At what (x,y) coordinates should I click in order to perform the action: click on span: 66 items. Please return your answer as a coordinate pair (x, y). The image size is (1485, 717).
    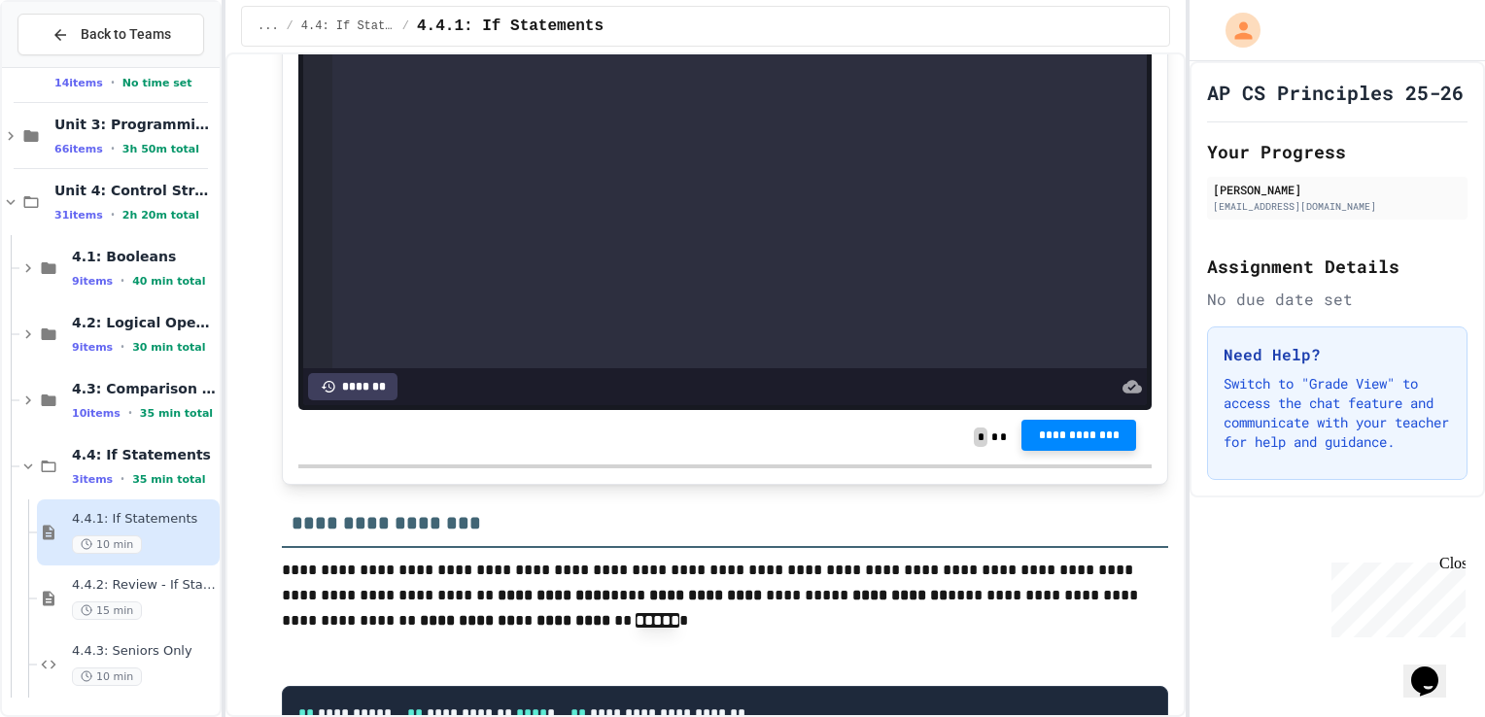
    Looking at the image, I should click on (79, 149).